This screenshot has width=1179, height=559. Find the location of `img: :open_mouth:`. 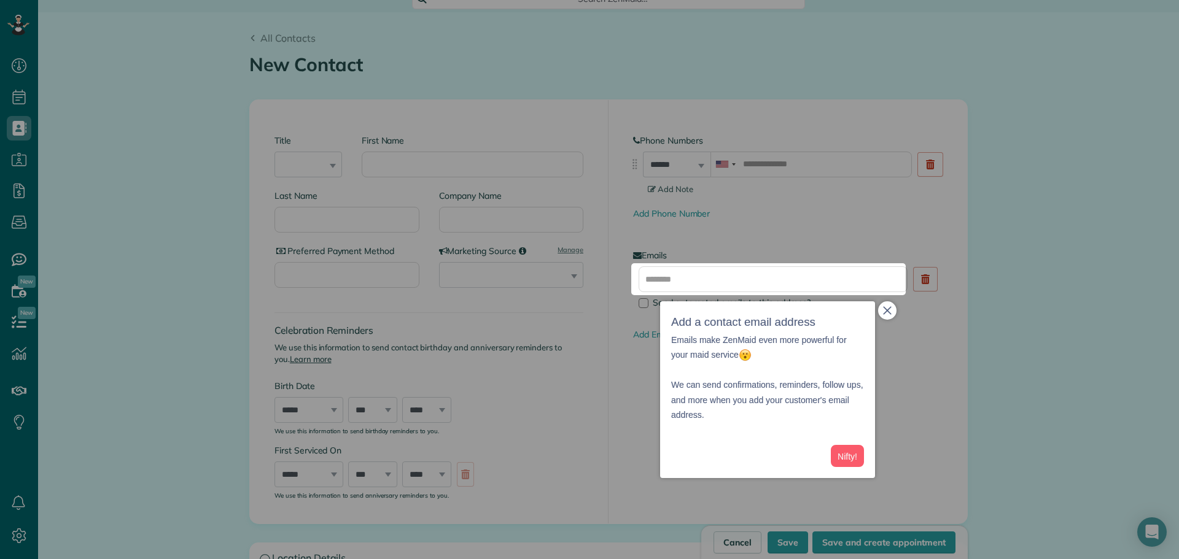

img: :open_mouth: is located at coordinates (745, 355).